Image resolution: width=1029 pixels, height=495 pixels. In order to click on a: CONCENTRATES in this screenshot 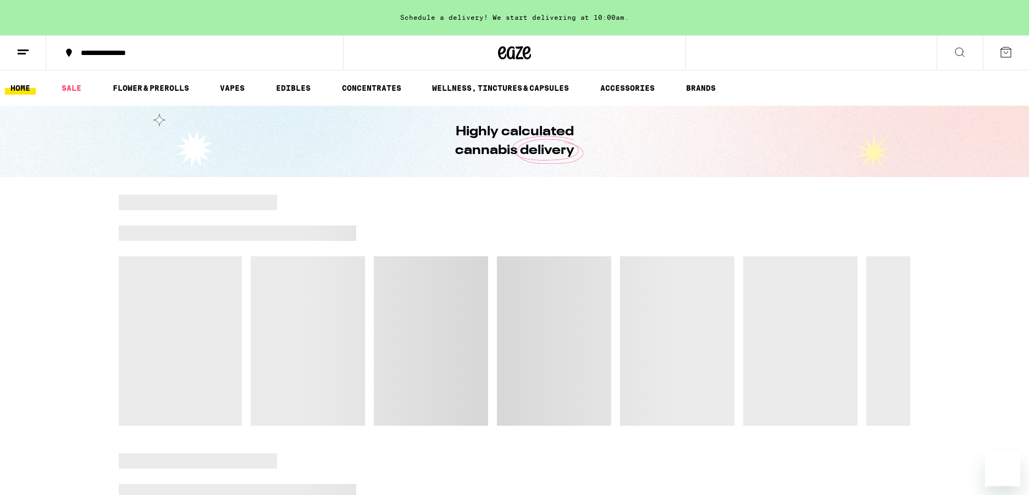, I will do `click(372, 88)`.